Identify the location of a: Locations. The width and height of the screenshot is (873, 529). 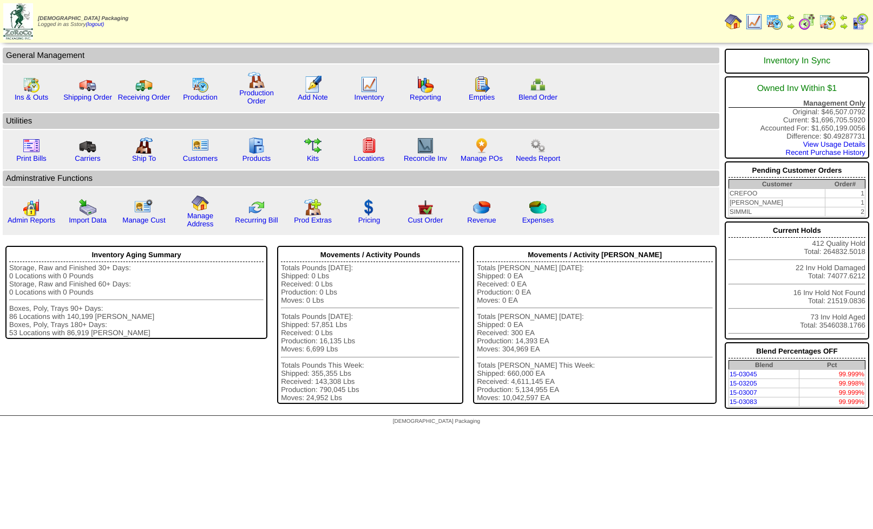
(369, 158).